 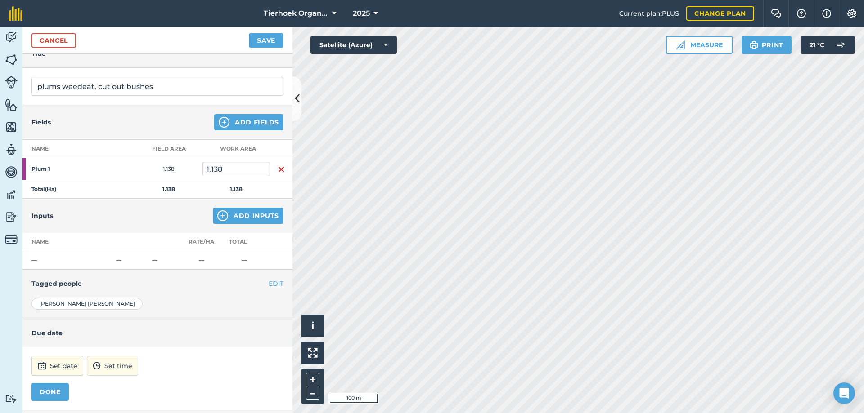 I want to click on td: 1.138, so click(x=169, y=169).